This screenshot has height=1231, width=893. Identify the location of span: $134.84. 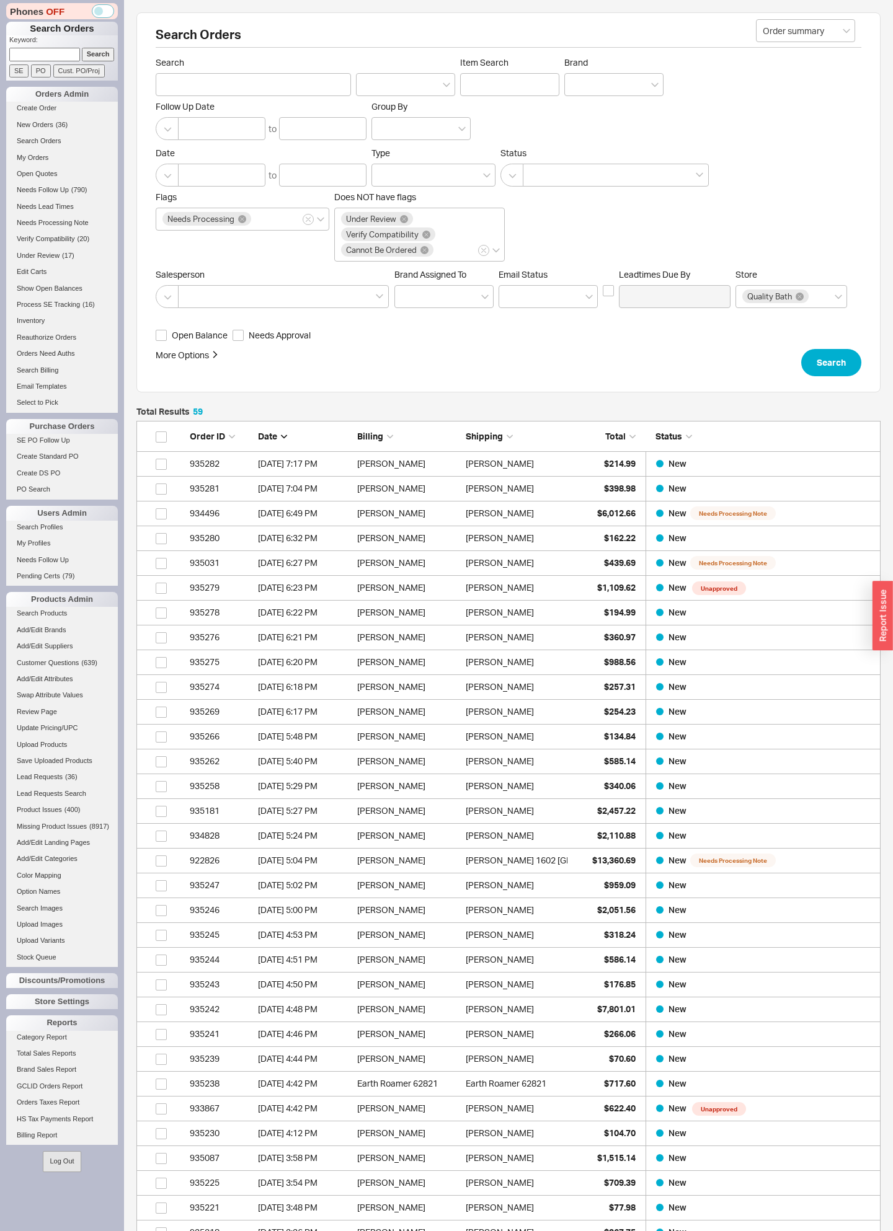
(619, 736).